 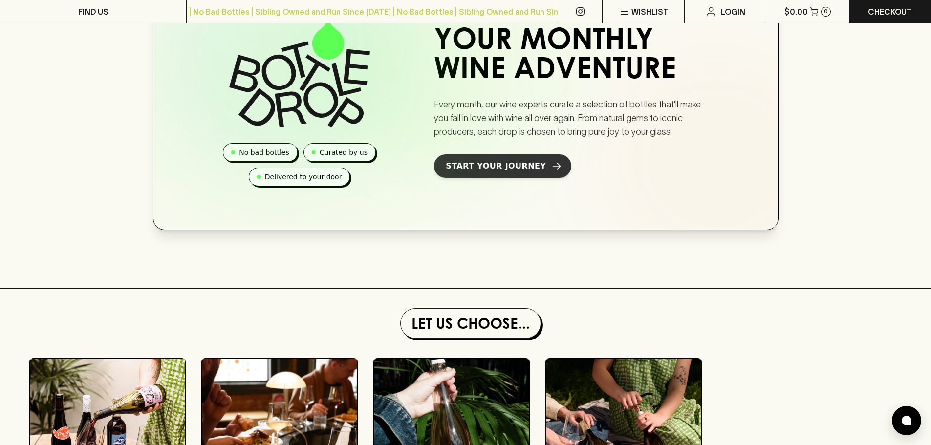 I want to click on p: Wishlist, so click(x=650, y=12).